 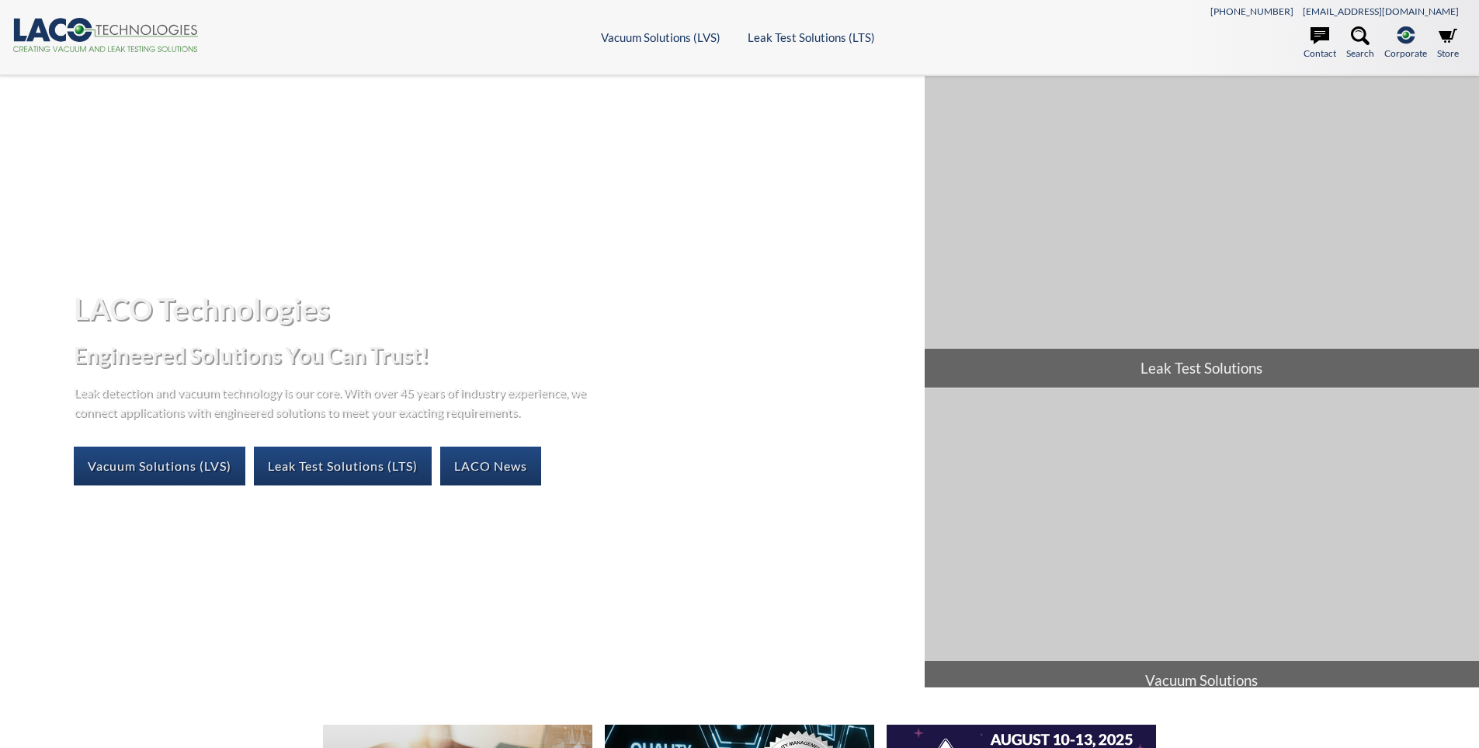 I want to click on h1: LACO Technologies, so click(x=492, y=308).